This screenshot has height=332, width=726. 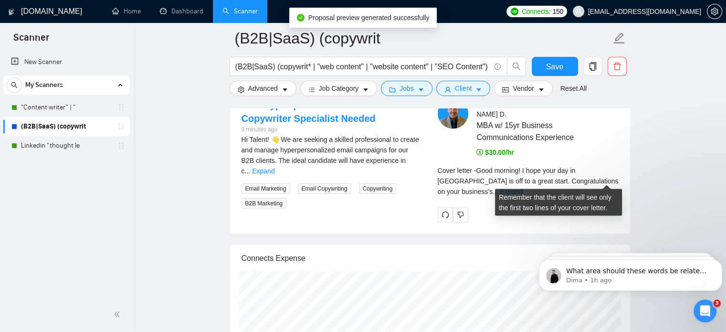 I want to click on span: idcard, so click(x=505, y=89).